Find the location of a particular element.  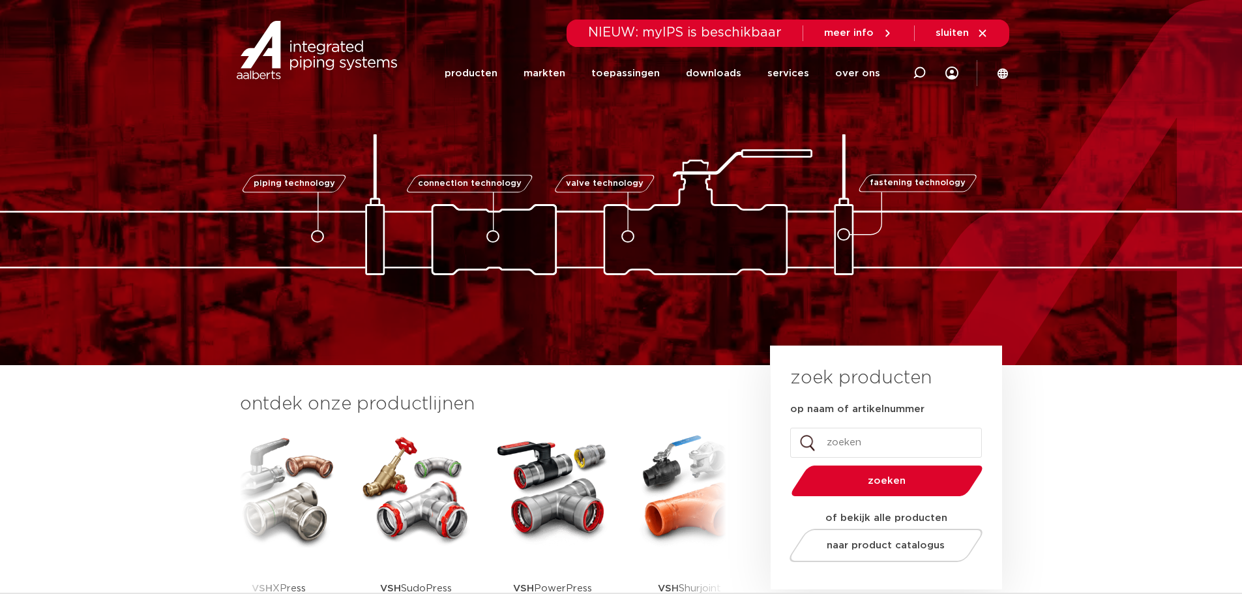

a: sluiten is located at coordinates (961, 33).